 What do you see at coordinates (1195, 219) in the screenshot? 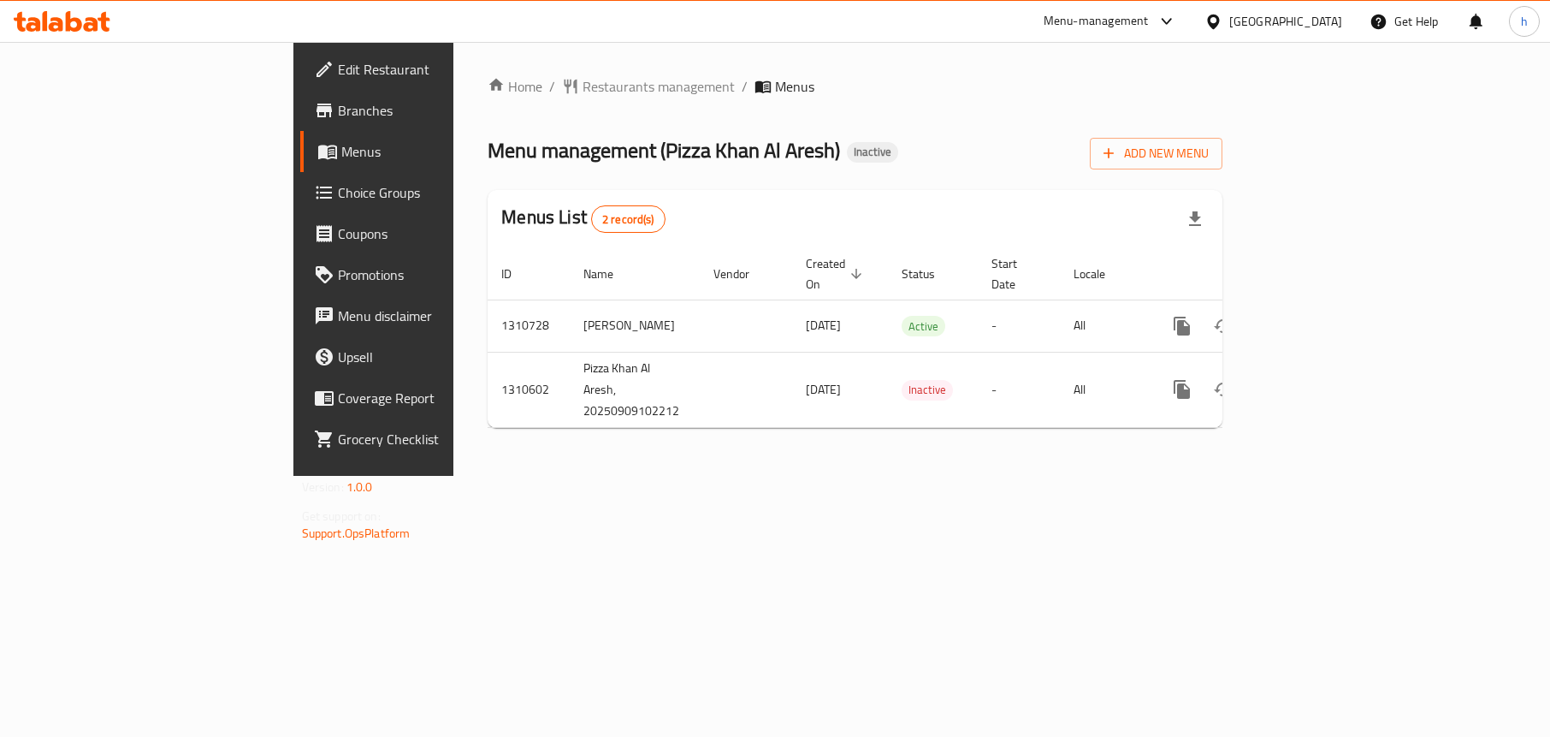
I see `div: Export file` at bounding box center [1195, 219].